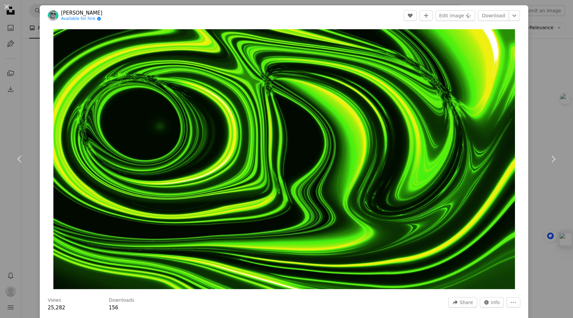 The image size is (573, 318). What do you see at coordinates (53, 16) in the screenshot?
I see `a: Go to Logan Voss's profile` at bounding box center [53, 16].